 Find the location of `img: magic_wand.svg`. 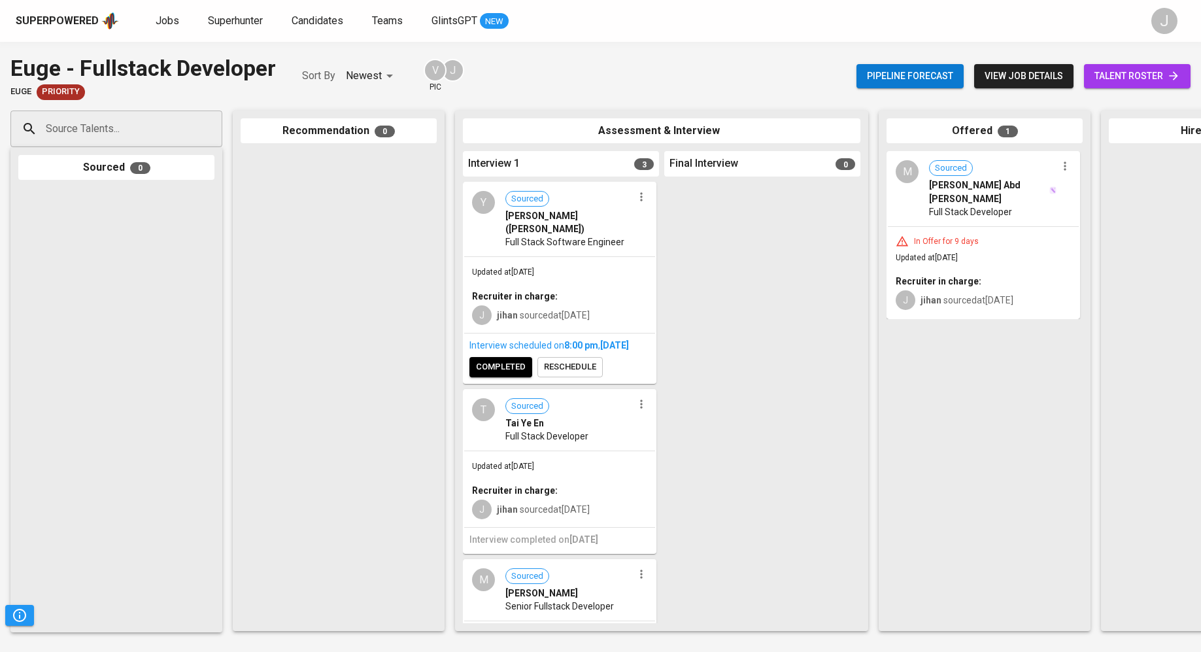

img: magic_wand.svg is located at coordinates (1053, 190).